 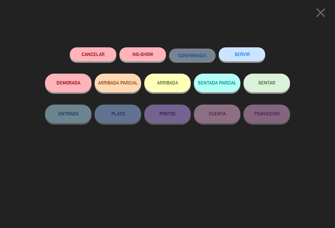 I want to click on span: ARRIBADA PARCIAL, so click(x=118, y=83).